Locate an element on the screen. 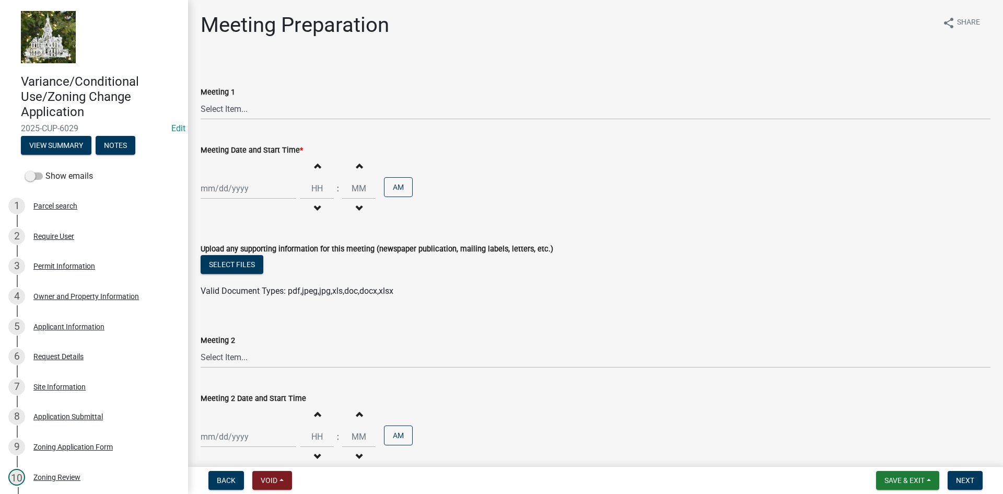 The width and height of the screenshot is (1003, 494). button: Select files is located at coordinates (232, 264).